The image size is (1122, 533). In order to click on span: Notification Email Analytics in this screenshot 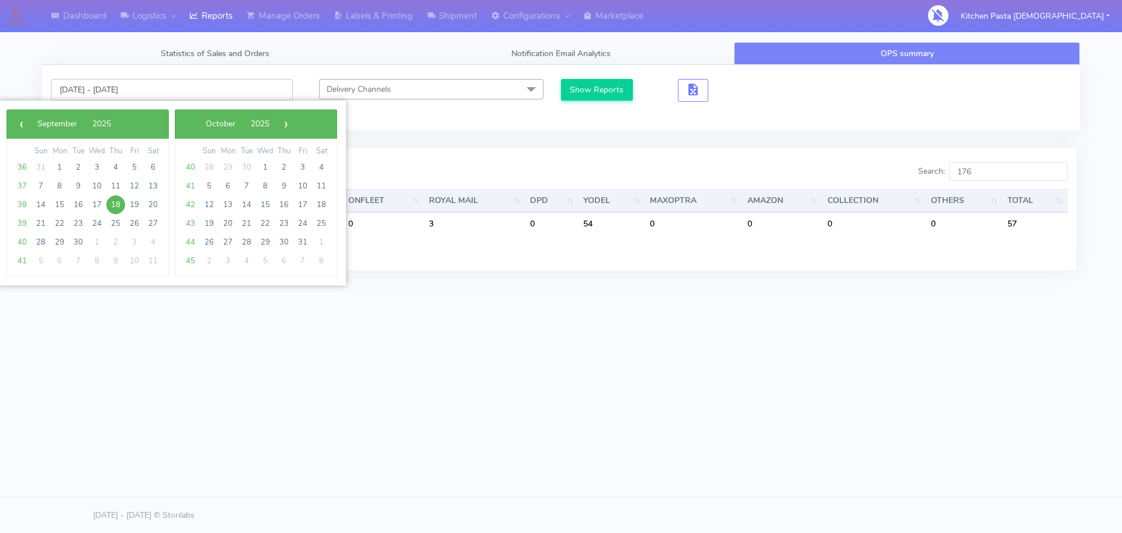, I will do `click(561, 53)`.